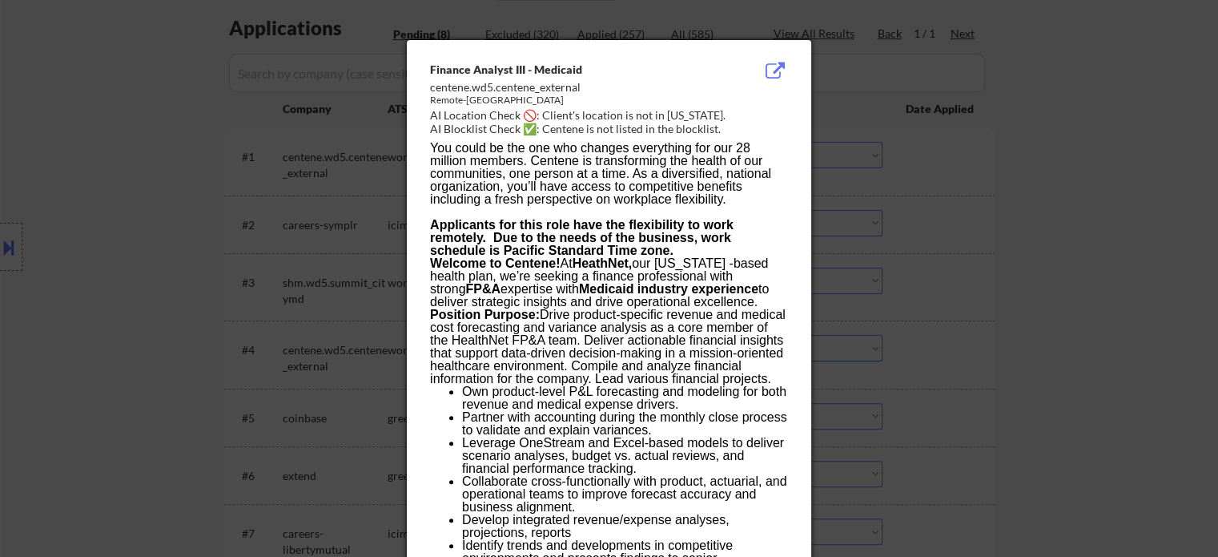 The width and height of the screenshot is (1218, 557). I want to click on p: Drive product-specific revenue and medical cost forecasting and variance analysis as a core membe..., so click(609, 347).